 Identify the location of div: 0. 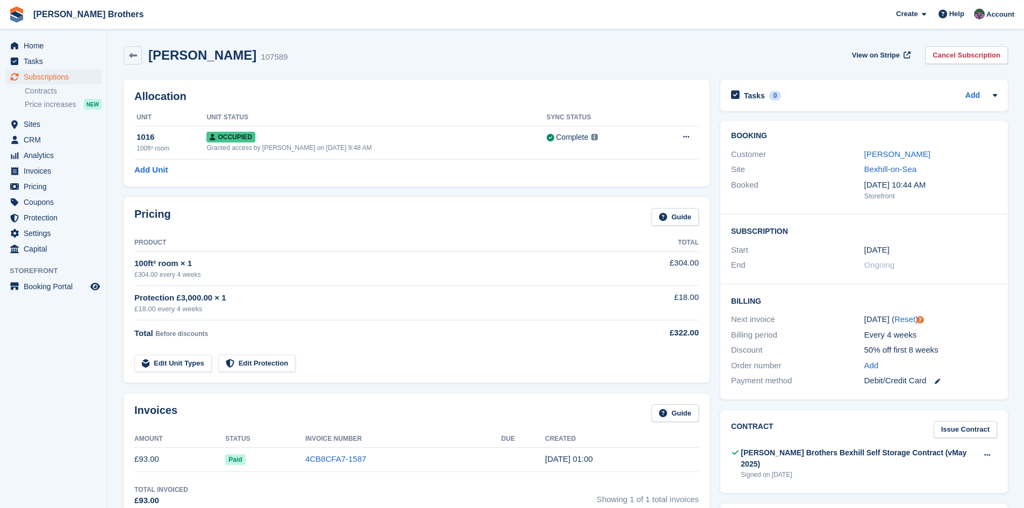
(775, 96).